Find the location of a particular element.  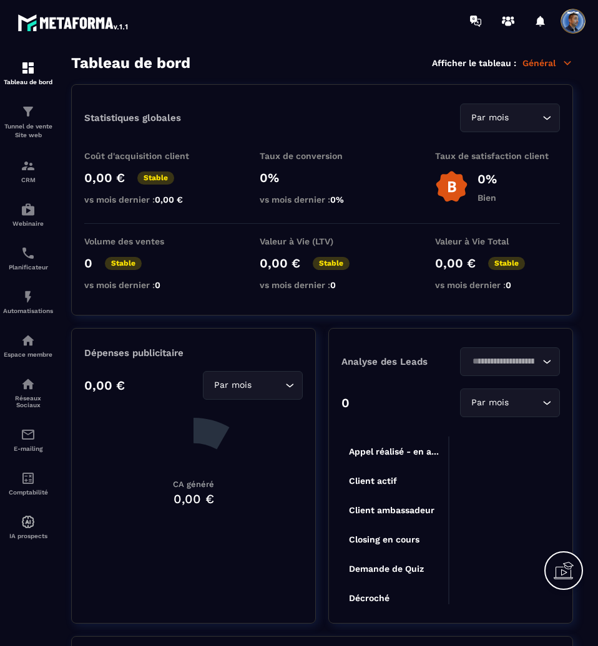

a: emailemailE-mailing is located at coordinates (28, 440).